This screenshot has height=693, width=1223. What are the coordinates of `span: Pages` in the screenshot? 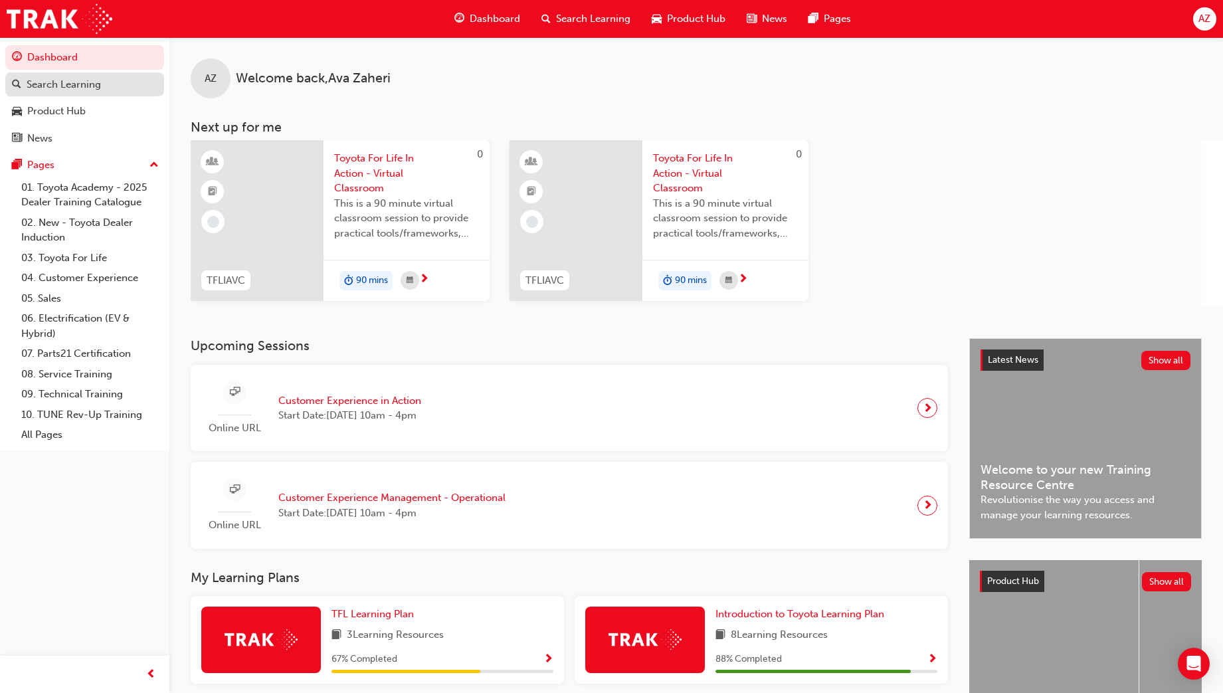 It's located at (837, 19).